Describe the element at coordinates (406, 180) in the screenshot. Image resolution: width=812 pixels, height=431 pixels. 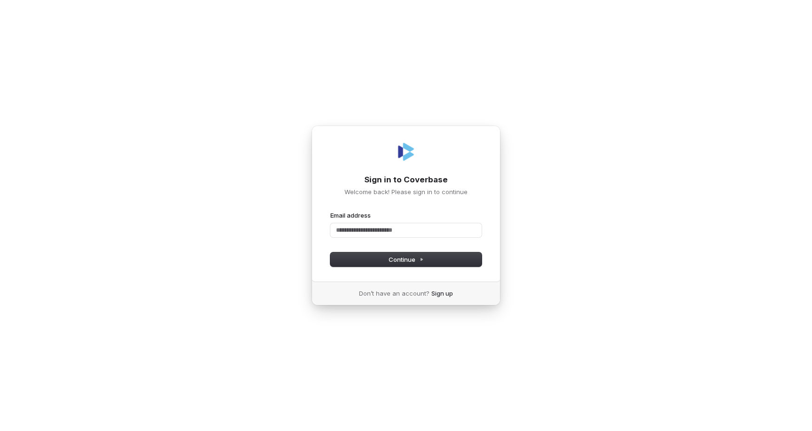
I see `h1: Sign in to Coverbase` at that location.